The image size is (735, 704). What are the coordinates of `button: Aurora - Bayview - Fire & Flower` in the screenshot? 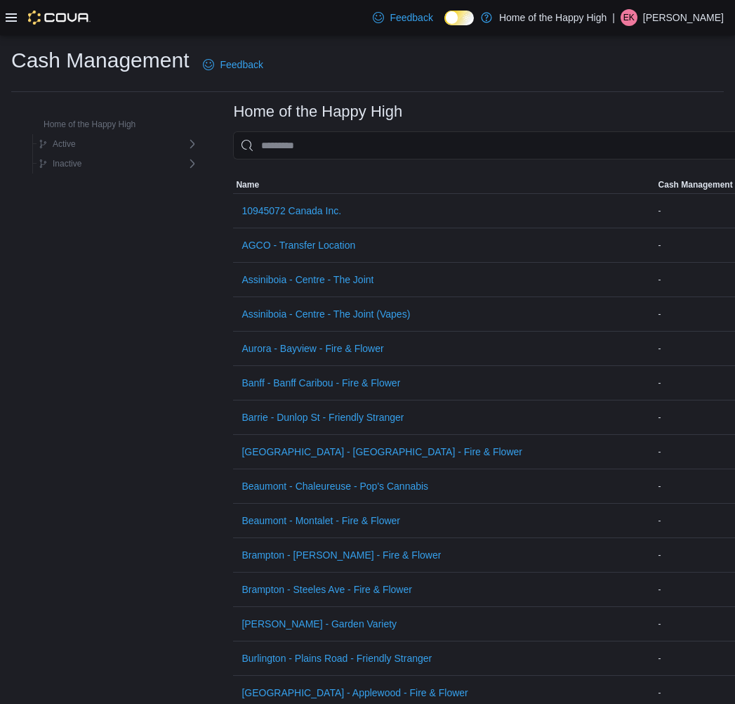 It's located at (313, 348).